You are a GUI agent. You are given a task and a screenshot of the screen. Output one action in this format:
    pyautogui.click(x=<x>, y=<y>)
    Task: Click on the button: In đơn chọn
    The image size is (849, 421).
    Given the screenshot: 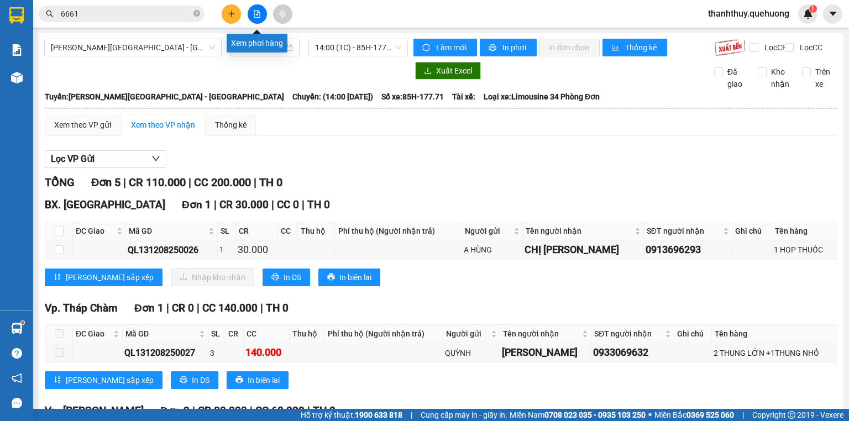 What is the action you would take?
    pyautogui.click(x=569, y=48)
    